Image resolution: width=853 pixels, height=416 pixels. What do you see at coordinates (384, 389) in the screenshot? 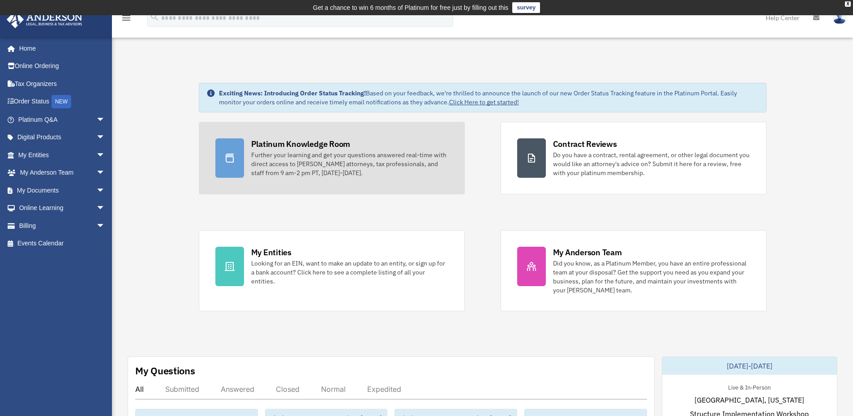
I see `div: Expedited` at bounding box center [384, 389].